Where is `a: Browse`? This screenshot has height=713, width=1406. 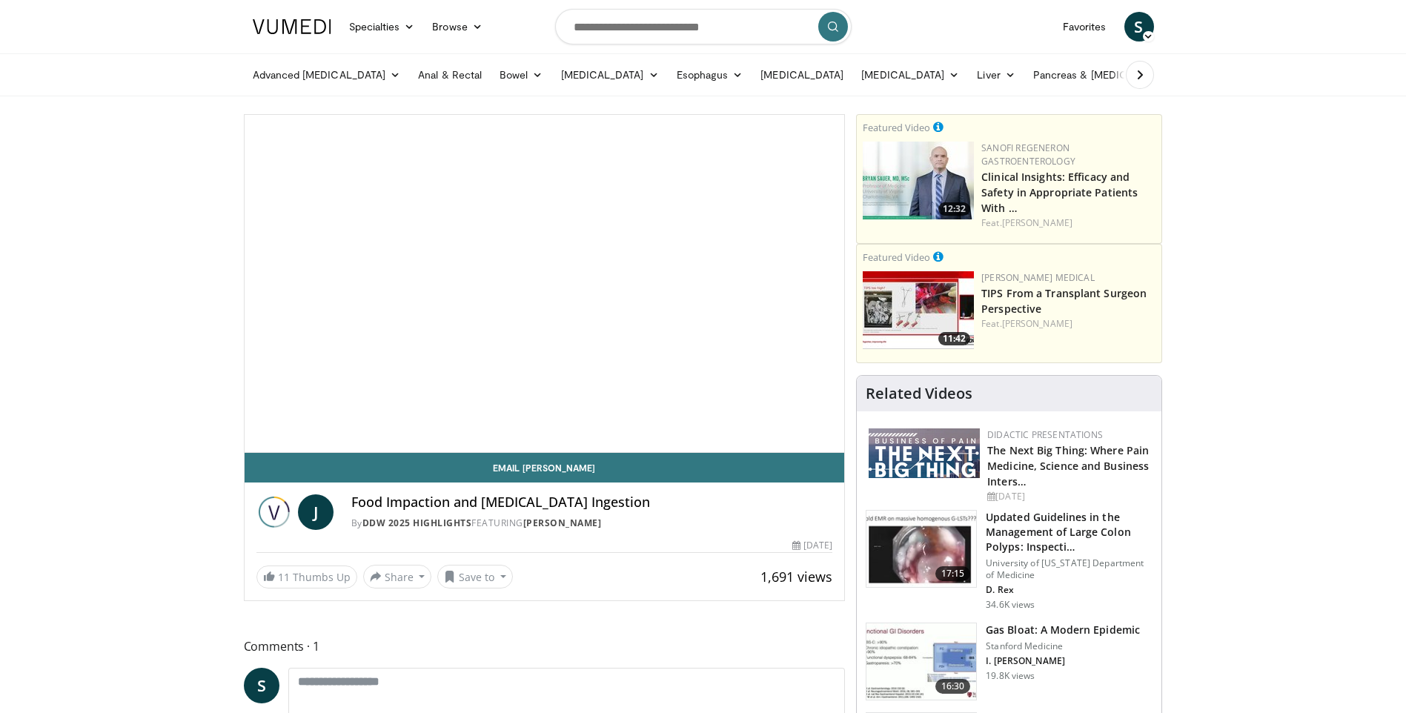 a: Browse is located at coordinates (457, 27).